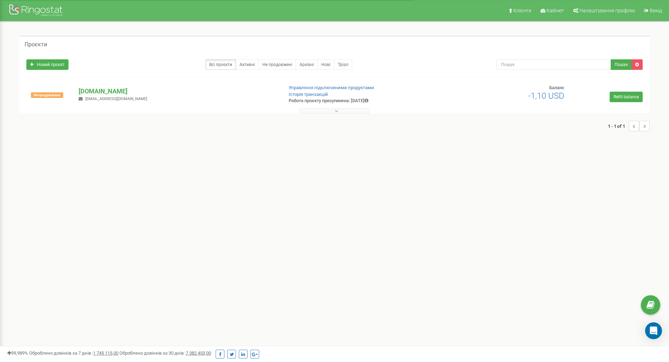  I want to click on a: Нові, so click(326, 65).